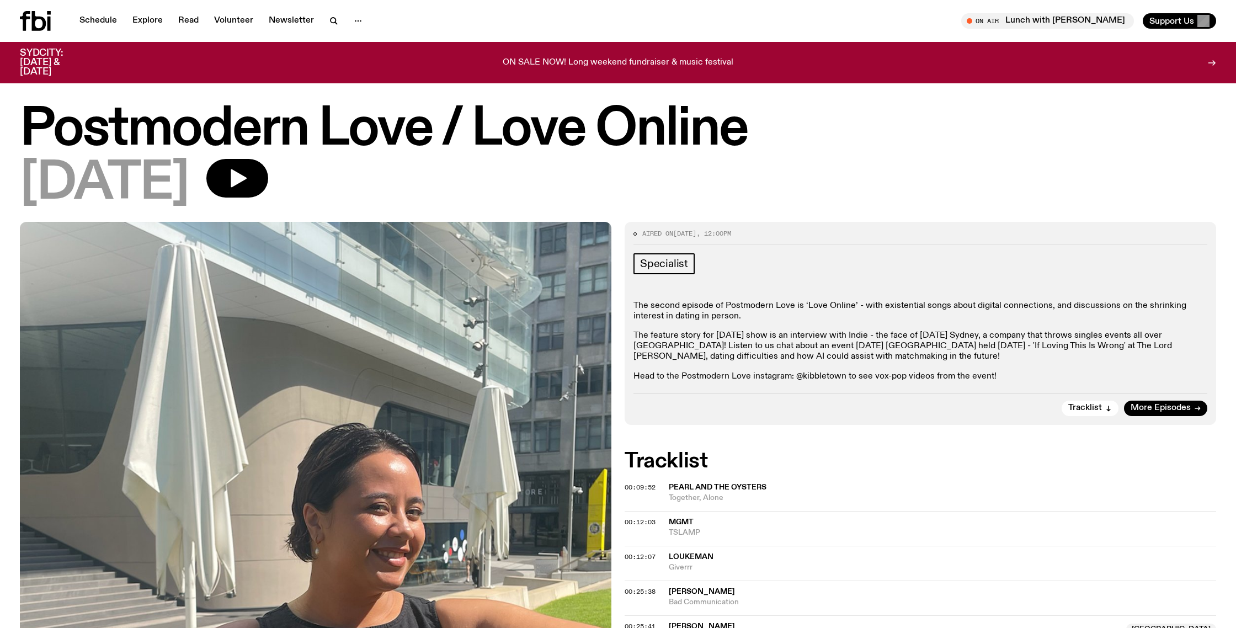  I want to click on span: , 12:00pm, so click(713, 233).